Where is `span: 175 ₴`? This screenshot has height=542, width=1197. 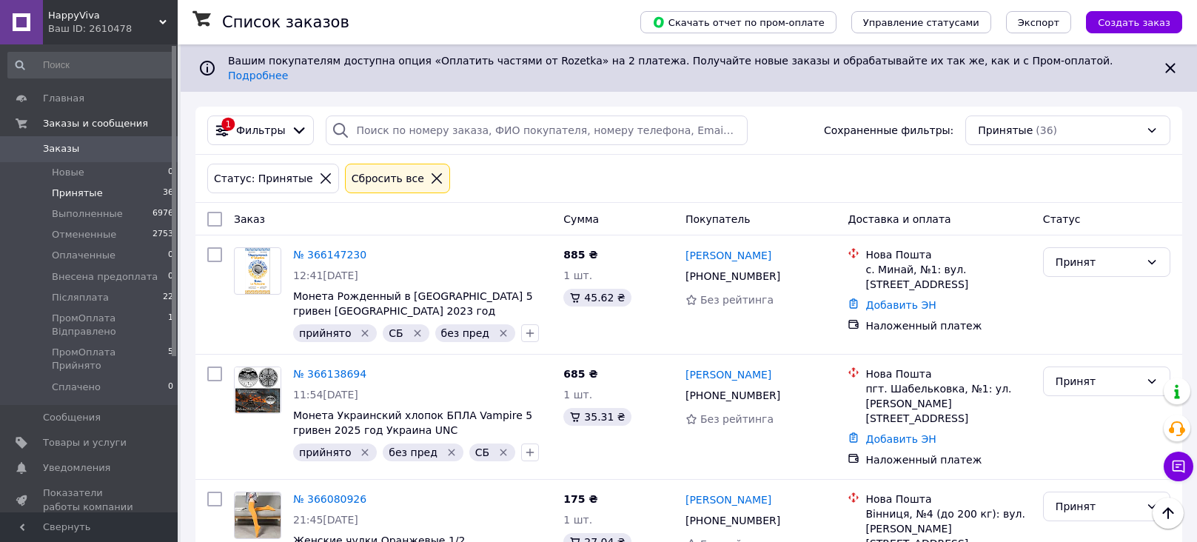 span: 175 ₴ is located at coordinates (580, 499).